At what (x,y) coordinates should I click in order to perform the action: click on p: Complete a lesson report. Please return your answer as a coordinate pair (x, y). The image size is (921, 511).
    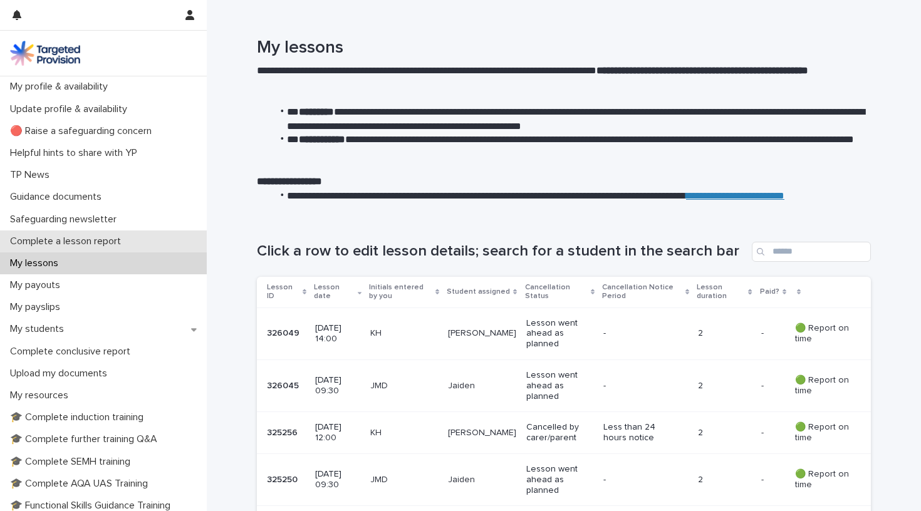
    Looking at the image, I should click on (68, 241).